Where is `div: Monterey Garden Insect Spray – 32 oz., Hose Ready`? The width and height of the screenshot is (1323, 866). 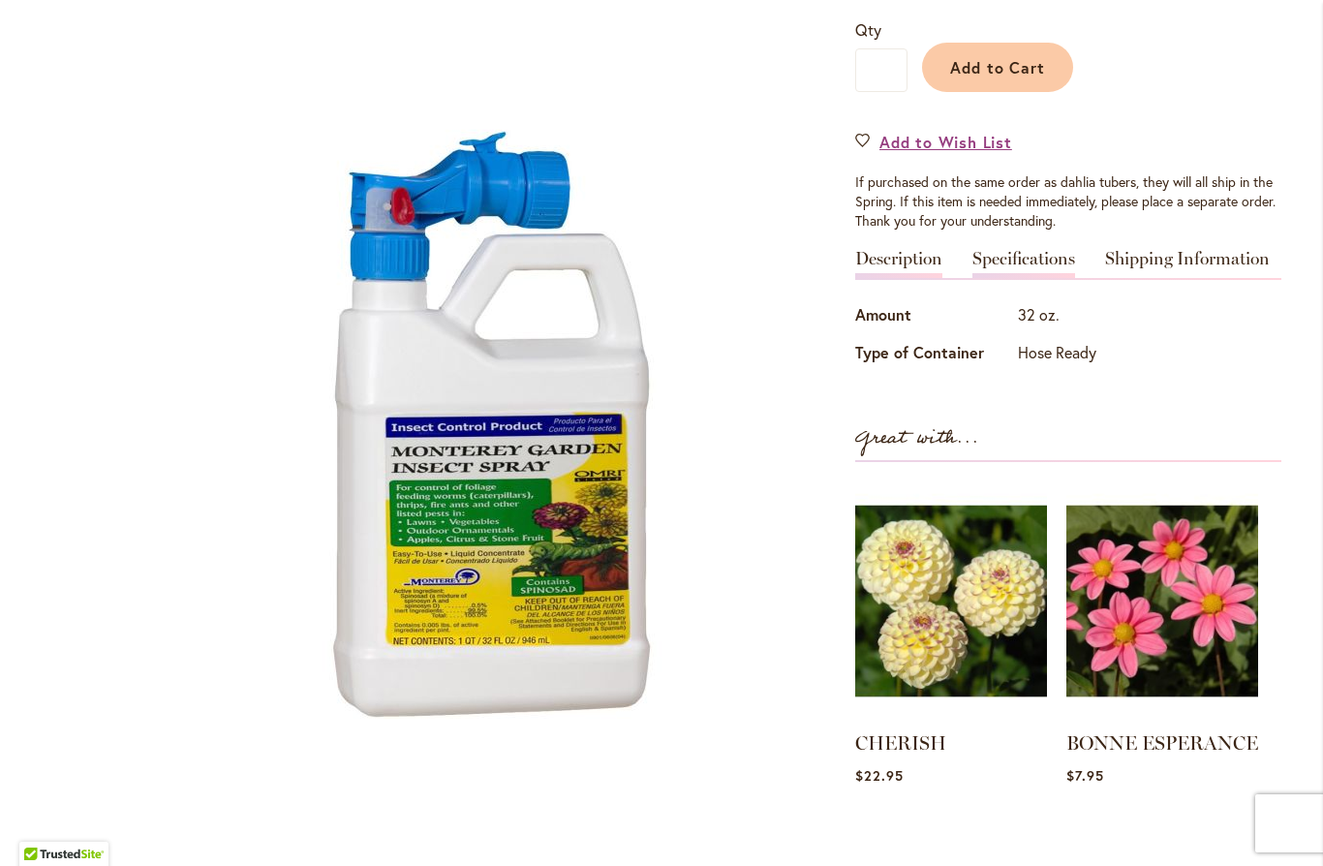 div: Monterey Garden Insect Spray – 32 oz., Hose Ready is located at coordinates (483, 422).